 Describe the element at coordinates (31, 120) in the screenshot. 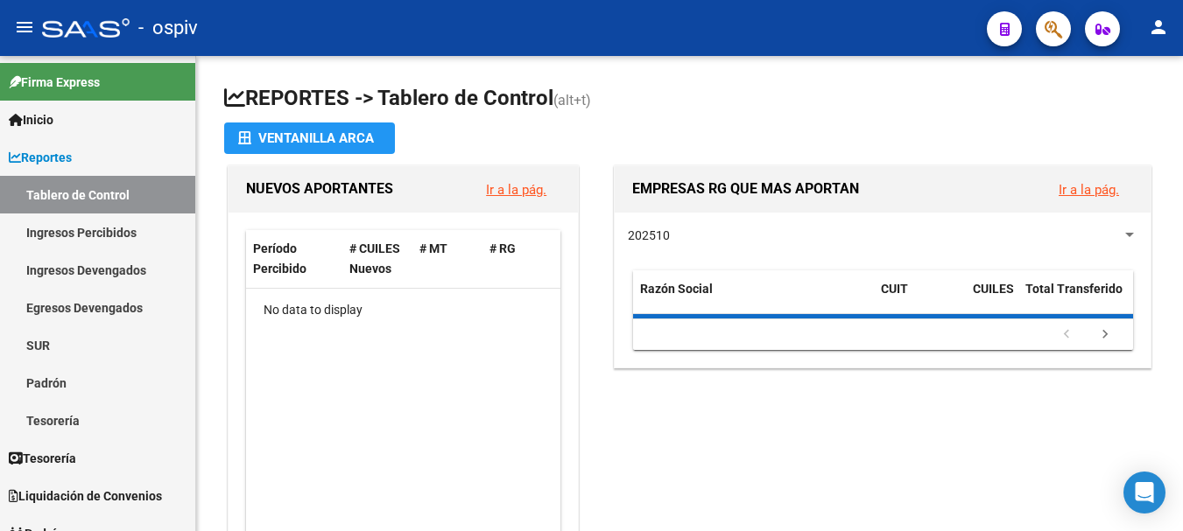

I see `span: Inicio` at that location.